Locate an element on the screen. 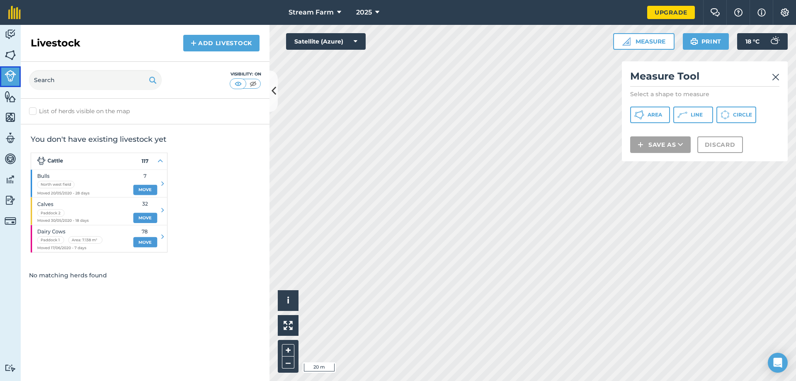 This screenshot has width=796, height=381. span: Stream Farm is located at coordinates (311, 12).